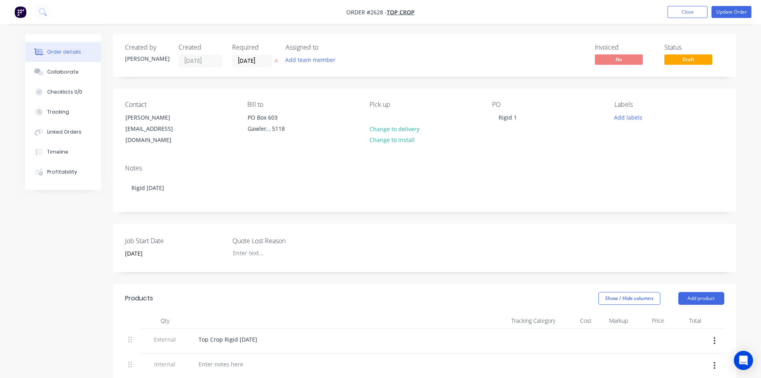  What do you see at coordinates (165, 339) in the screenshot?
I see `span: External` at bounding box center [165, 339].